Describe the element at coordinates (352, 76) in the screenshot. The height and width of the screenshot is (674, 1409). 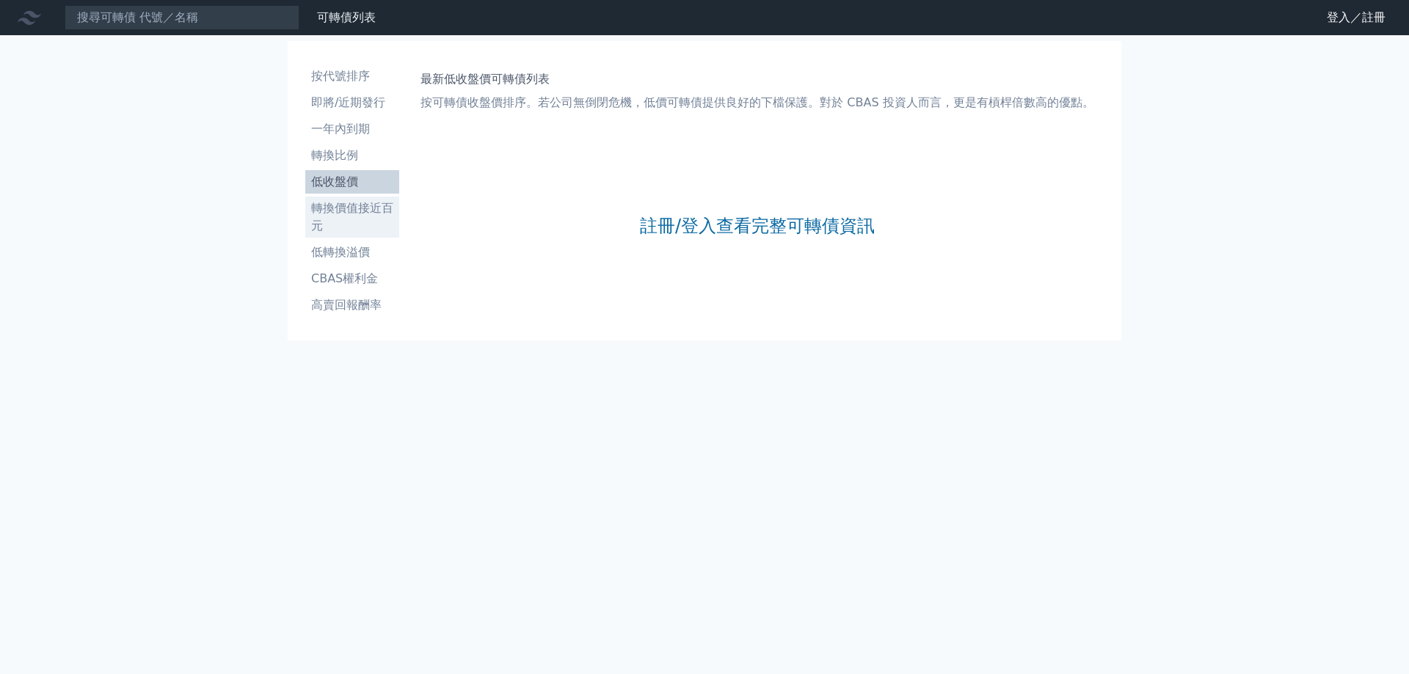
I see `li: 按代號排序` at that location.